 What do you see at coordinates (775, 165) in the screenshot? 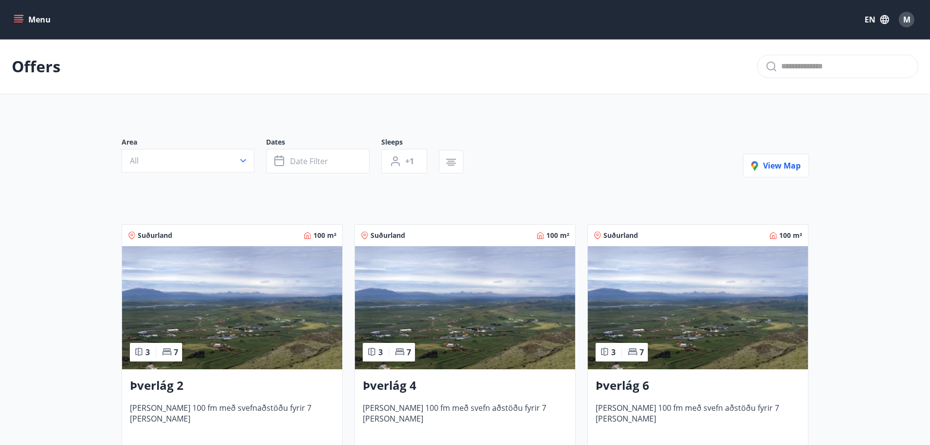
I see `button: View map` at bounding box center [775, 165].